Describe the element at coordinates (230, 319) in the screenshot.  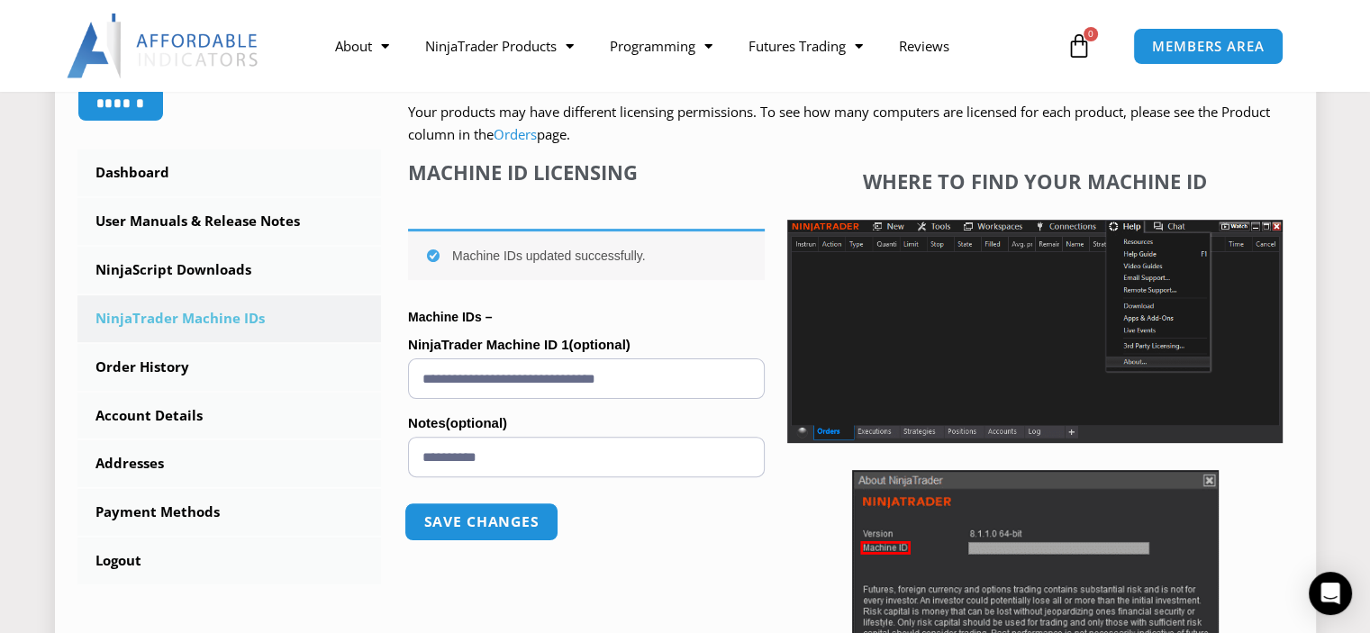
I see `a: NinjaTrader Machine IDs` at that location.